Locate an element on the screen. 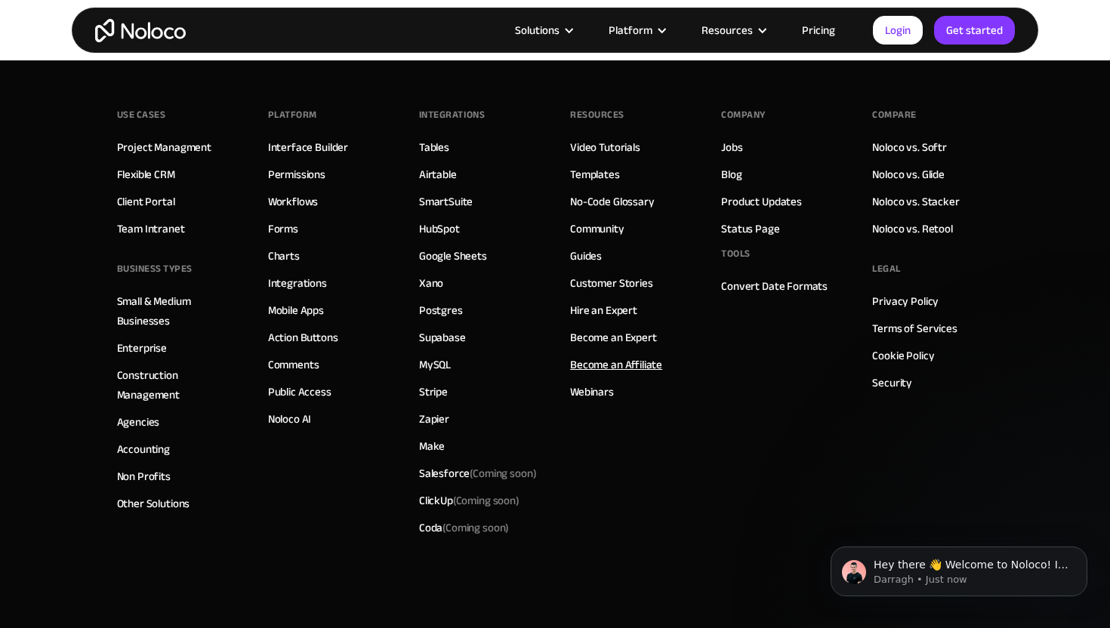 The height and width of the screenshot is (628, 1110). div: Salesforce is located at coordinates (478, 473).